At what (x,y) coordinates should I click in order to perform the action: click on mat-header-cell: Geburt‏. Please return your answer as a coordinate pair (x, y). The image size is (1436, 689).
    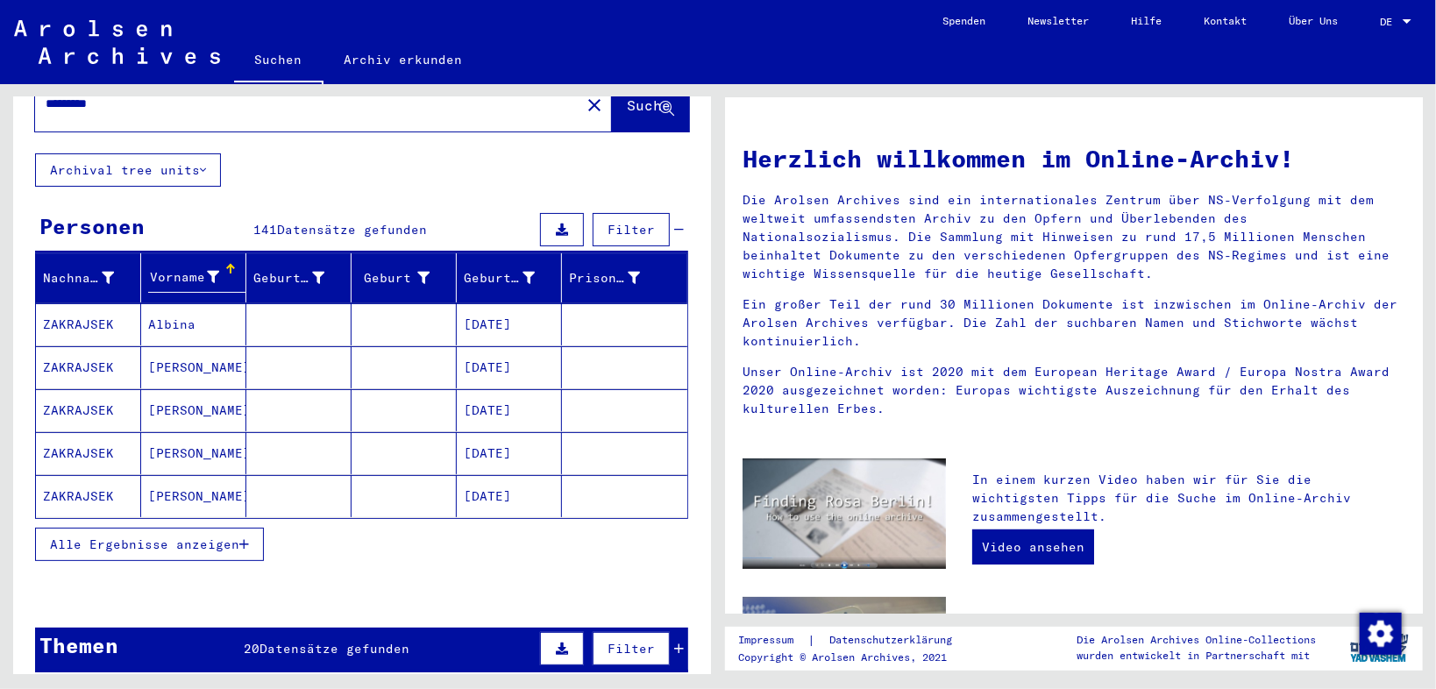
    Looking at the image, I should click on (404, 278).